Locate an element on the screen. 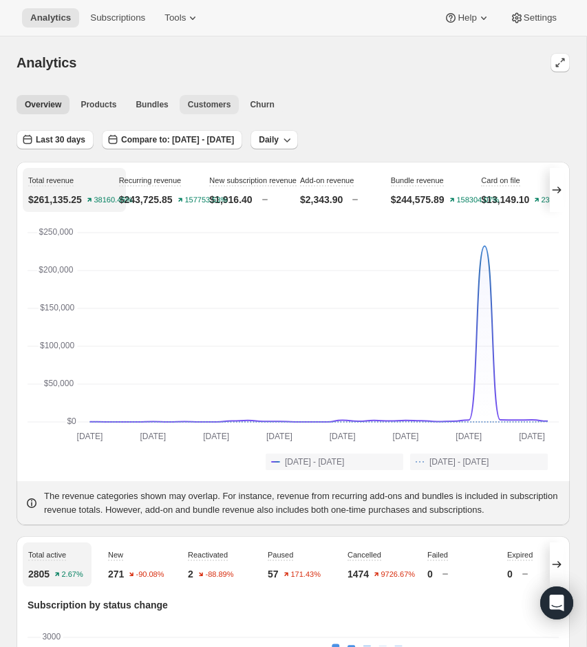 The height and width of the screenshot is (647, 587). button: Analytics is located at coordinates (50, 18).